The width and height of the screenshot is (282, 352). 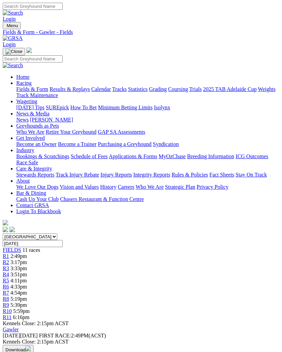 I want to click on a: Vision and Values, so click(x=79, y=187).